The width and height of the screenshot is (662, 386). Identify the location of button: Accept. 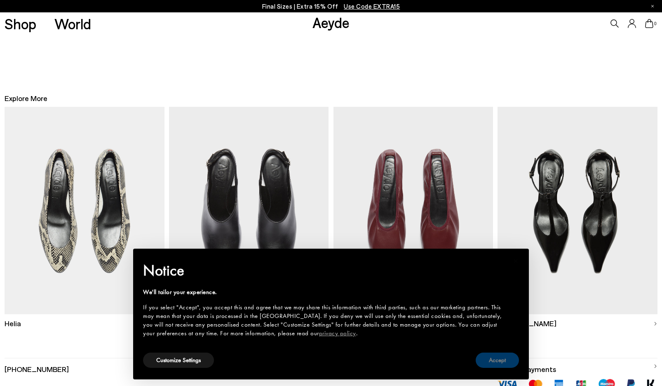
(497, 360).